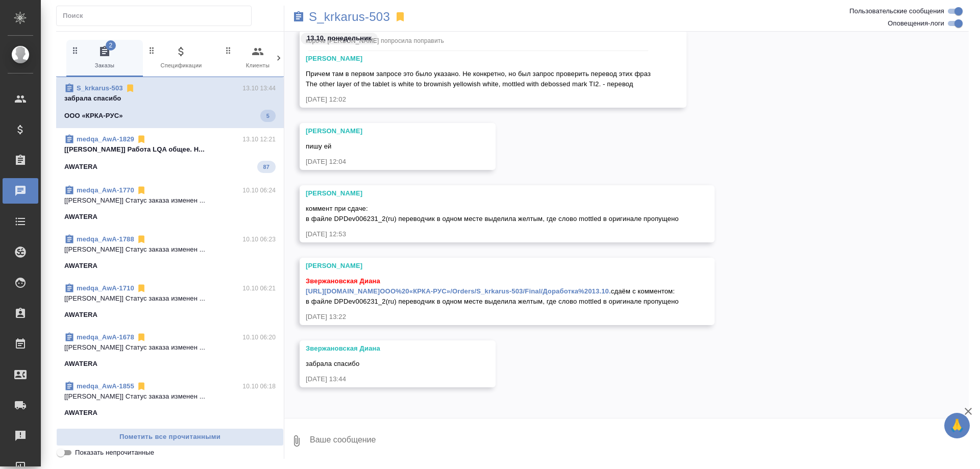 The width and height of the screenshot is (980, 469). What do you see at coordinates (93, 116) in the screenshot?
I see `p: ООО «КРКА-РУС»` at bounding box center [93, 116].